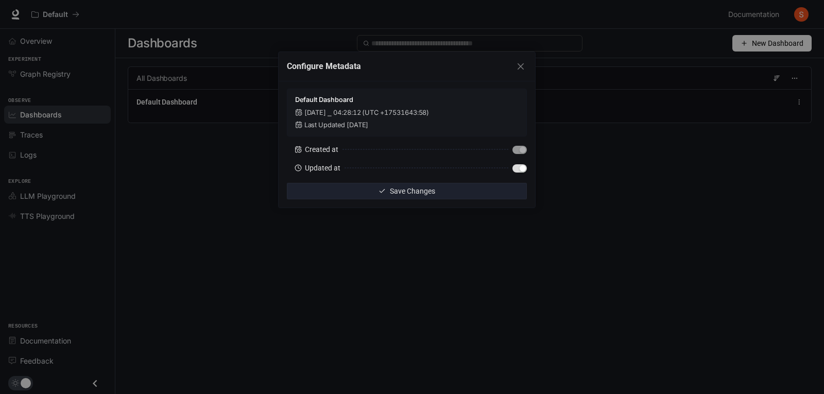 The height and width of the screenshot is (394, 824). Describe the element at coordinates (520, 66) in the screenshot. I see `span: close` at that location.